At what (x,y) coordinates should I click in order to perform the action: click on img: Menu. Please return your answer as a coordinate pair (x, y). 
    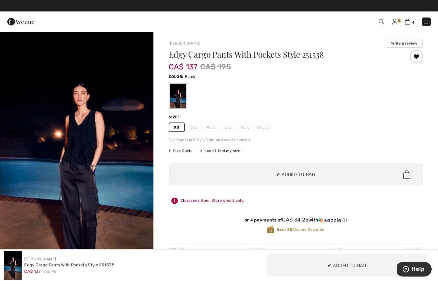
    Looking at the image, I should click on (426, 22).